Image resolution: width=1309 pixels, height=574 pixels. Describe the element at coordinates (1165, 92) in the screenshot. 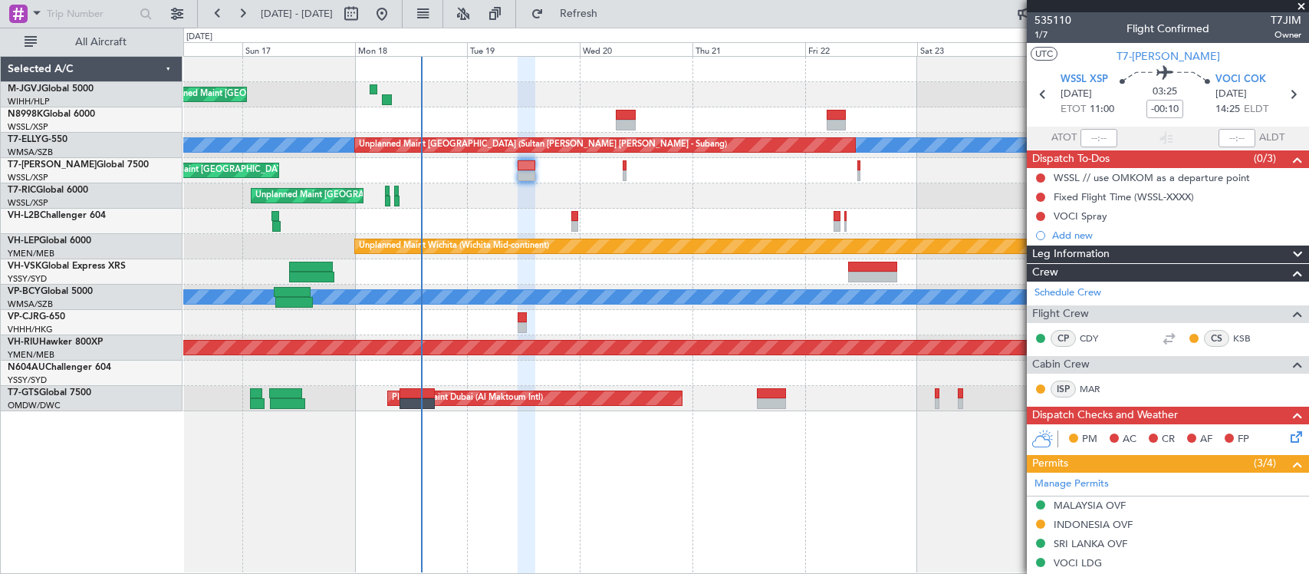

I see `span: 03:25` at that location.